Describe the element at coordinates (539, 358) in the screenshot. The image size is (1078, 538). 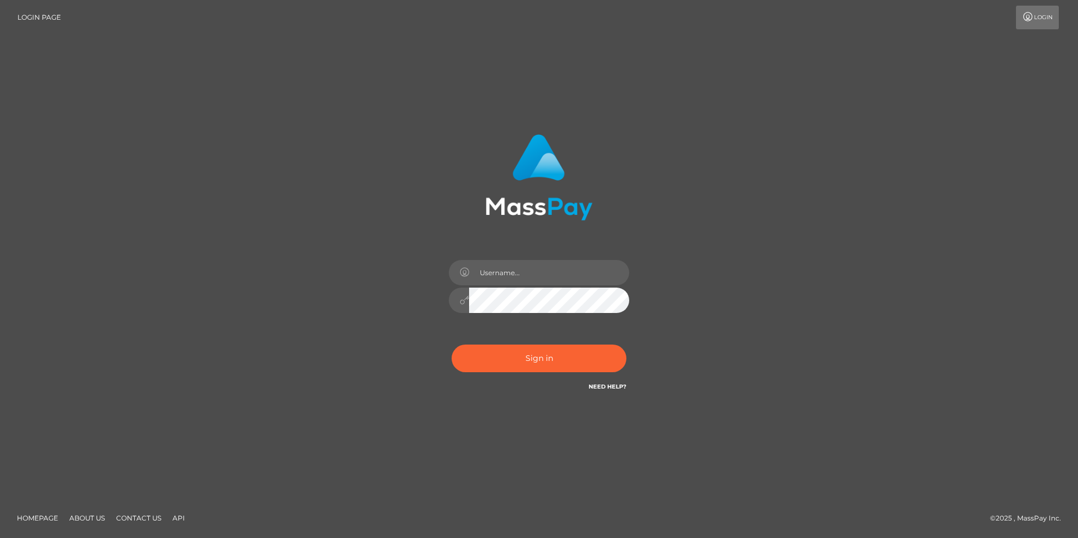
I see `button: Sign in` at that location.